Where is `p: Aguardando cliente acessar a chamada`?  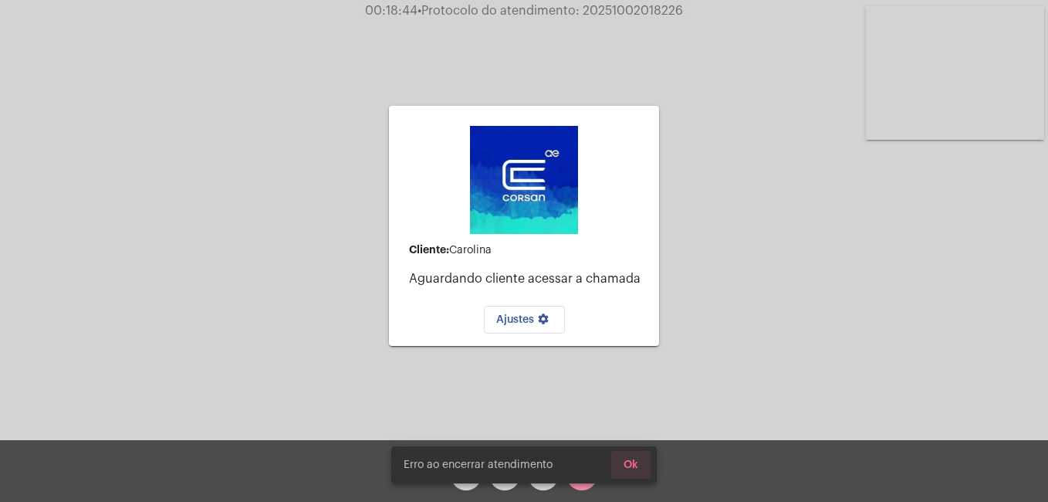
p: Aguardando cliente acessar a chamada is located at coordinates (528, 279).